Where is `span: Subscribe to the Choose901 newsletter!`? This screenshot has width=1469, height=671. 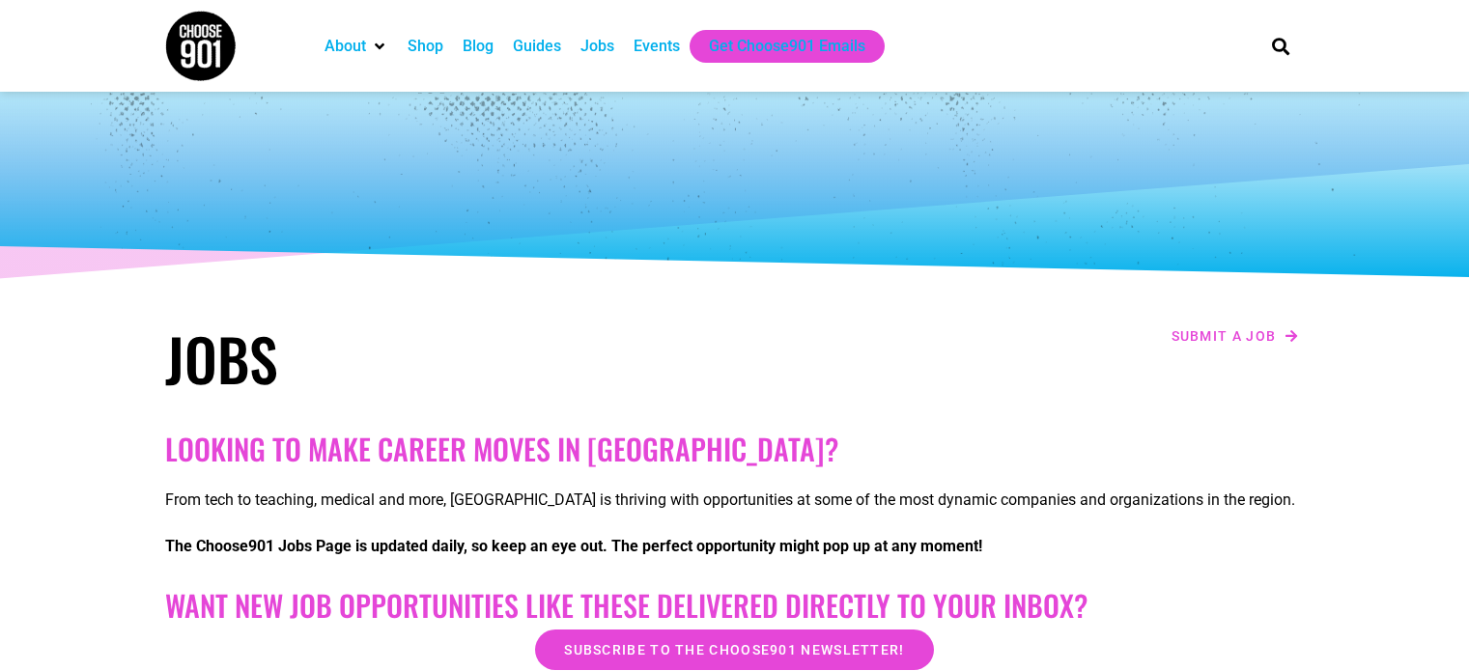 span: Subscribe to the Choose901 newsletter! is located at coordinates (734, 650).